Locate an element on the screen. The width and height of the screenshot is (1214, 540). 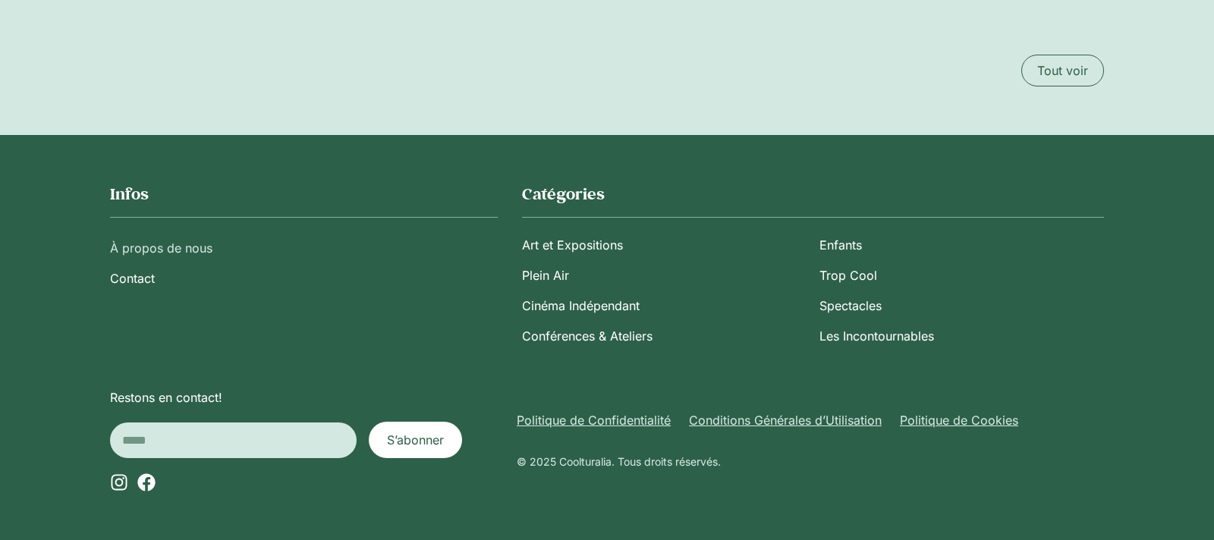
a: À propos de nous is located at coordinates (303, 248).